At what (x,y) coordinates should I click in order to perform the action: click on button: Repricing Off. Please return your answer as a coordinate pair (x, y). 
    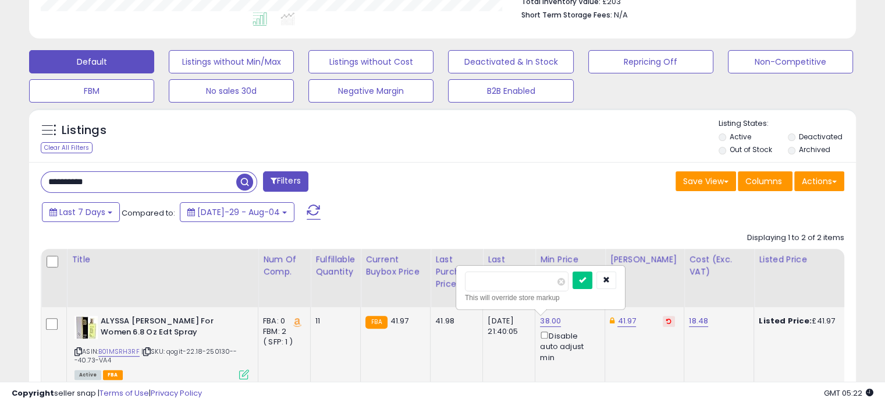
    Looking at the image, I should click on (651, 62).